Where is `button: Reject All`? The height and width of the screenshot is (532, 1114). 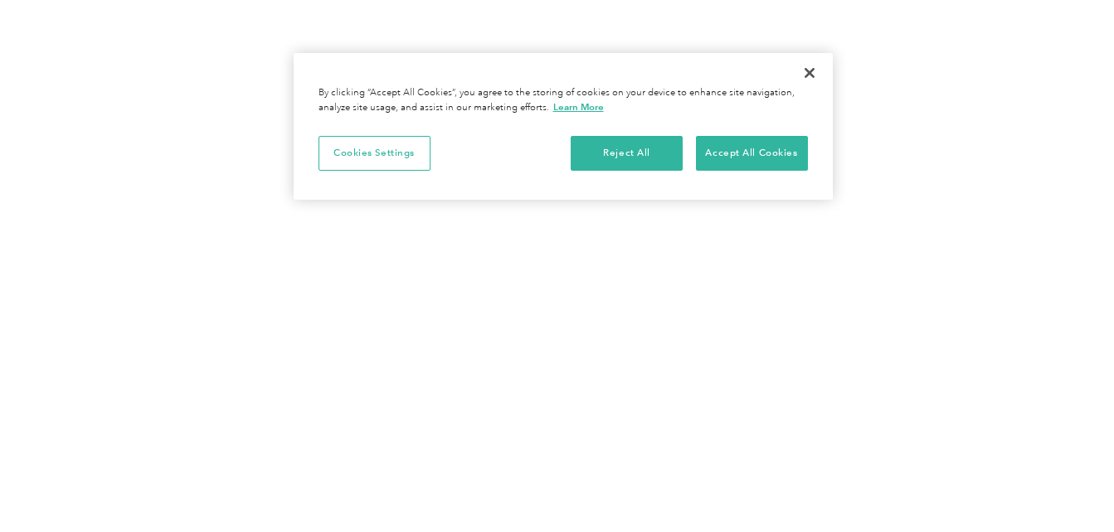
button: Reject All is located at coordinates (626, 153).